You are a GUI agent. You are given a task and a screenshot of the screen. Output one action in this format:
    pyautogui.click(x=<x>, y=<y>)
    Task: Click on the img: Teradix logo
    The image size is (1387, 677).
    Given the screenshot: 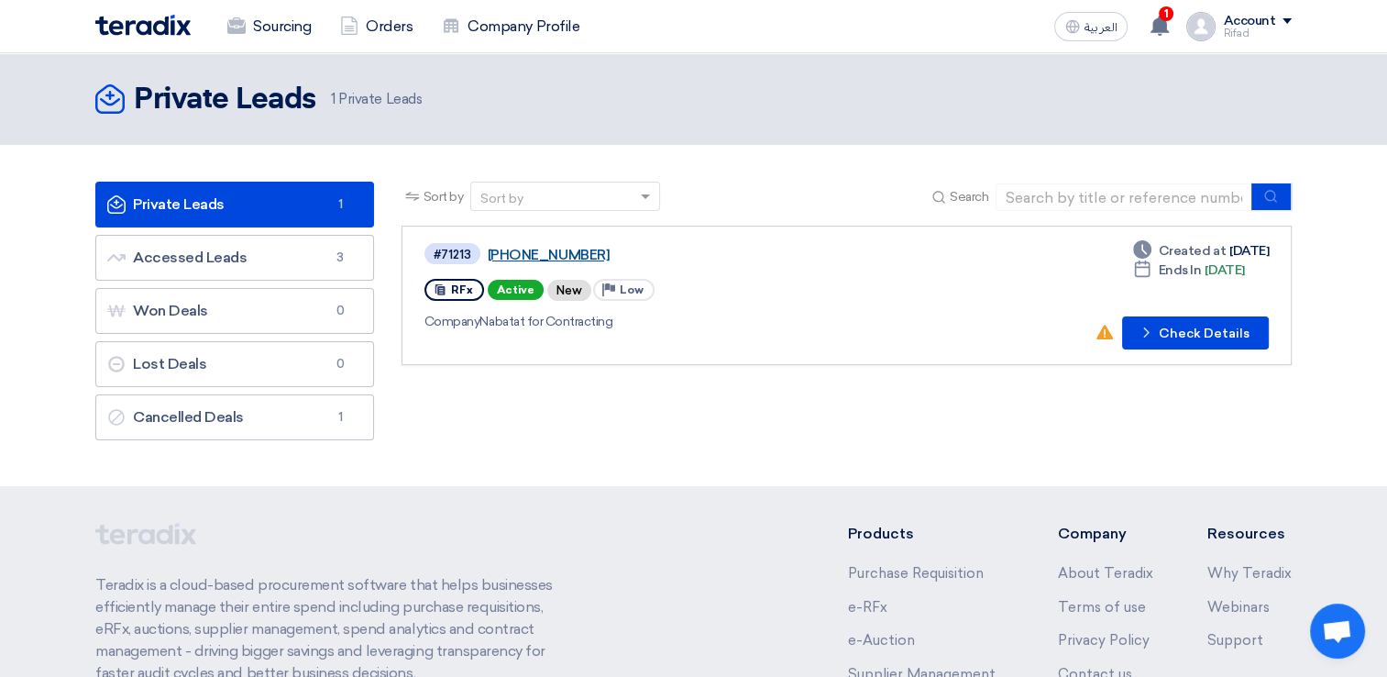 What is the action you would take?
    pyautogui.click(x=143, y=25)
    